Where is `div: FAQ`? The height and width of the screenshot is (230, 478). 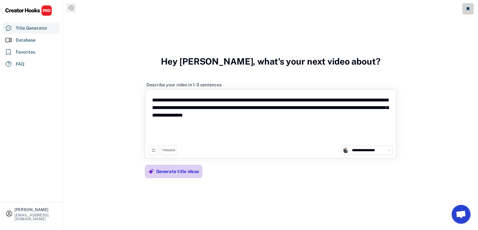
div: FAQ is located at coordinates (20, 64).